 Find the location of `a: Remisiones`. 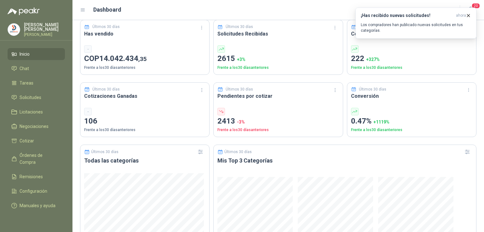

a: Remisiones is located at coordinates (36, 177).